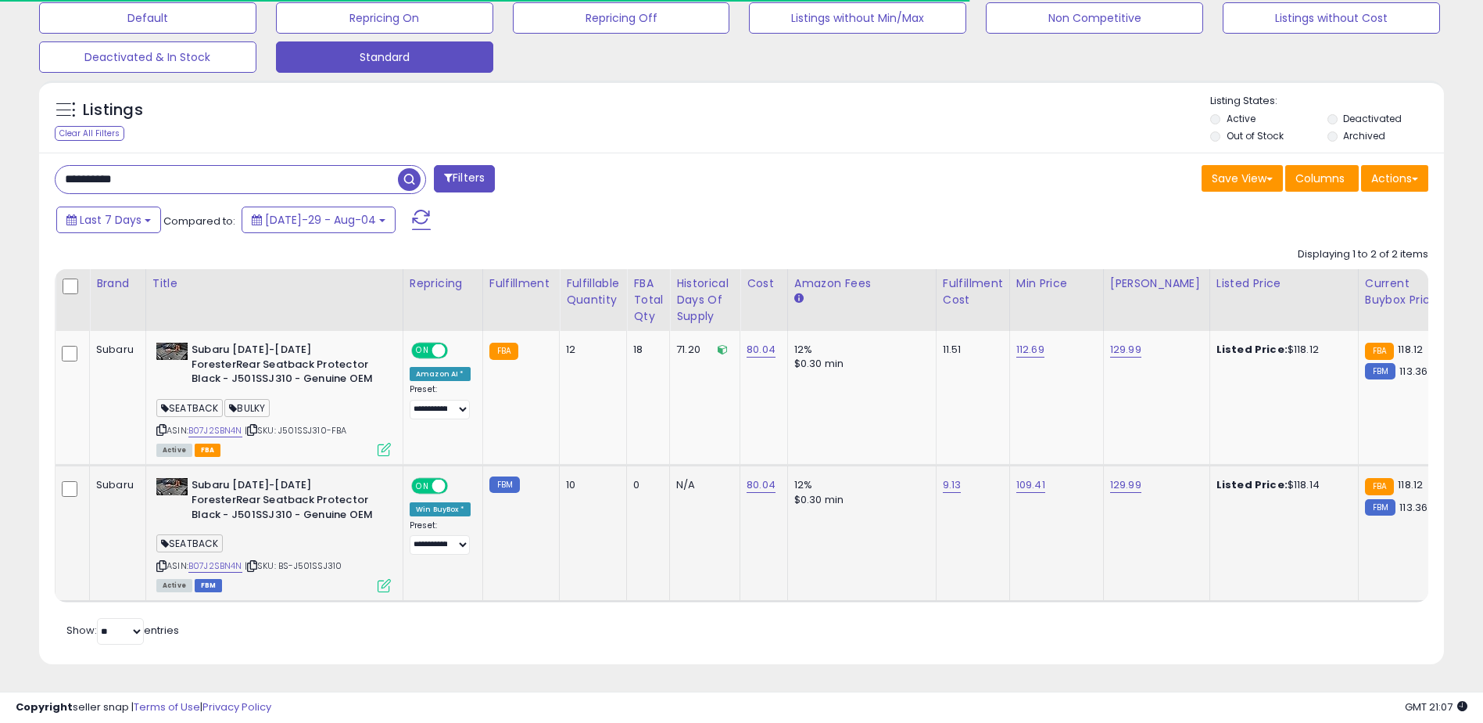 The image size is (1483, 723). What do you see at coordinates (1095, 18) in the screenshot?
I see `button: Non Competitive` at bounding box center [1095, 18].